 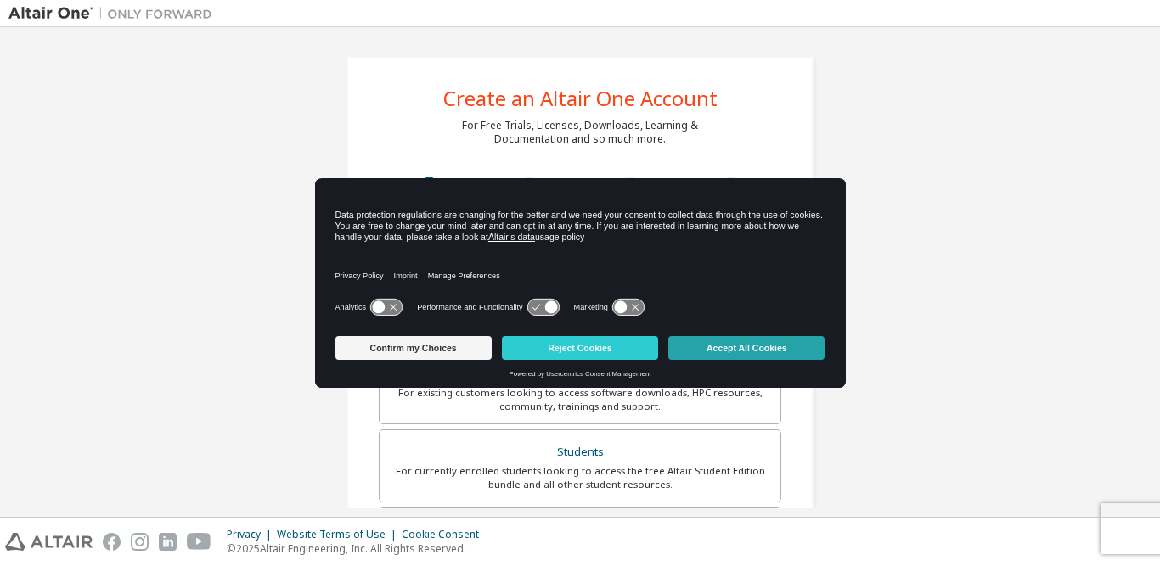 I want to click on div: Create an Altair One Account, so click(x=580, y=98).